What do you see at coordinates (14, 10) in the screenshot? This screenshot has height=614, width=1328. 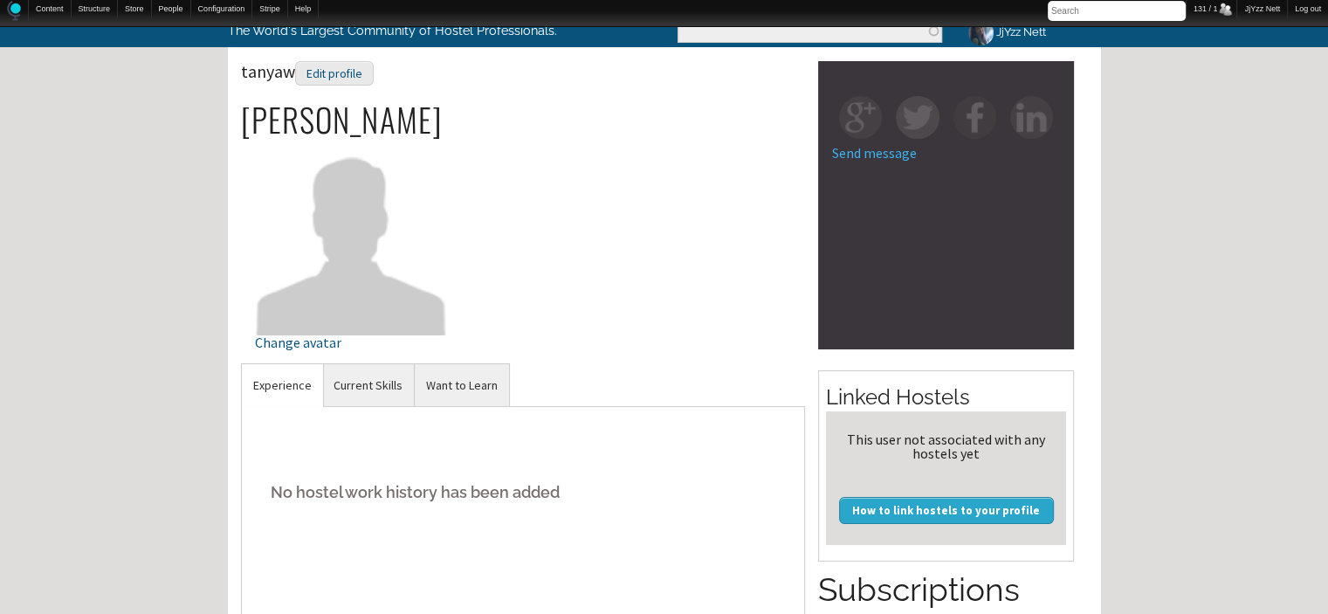 I see `img: Home` at bounding box center [14, 10].